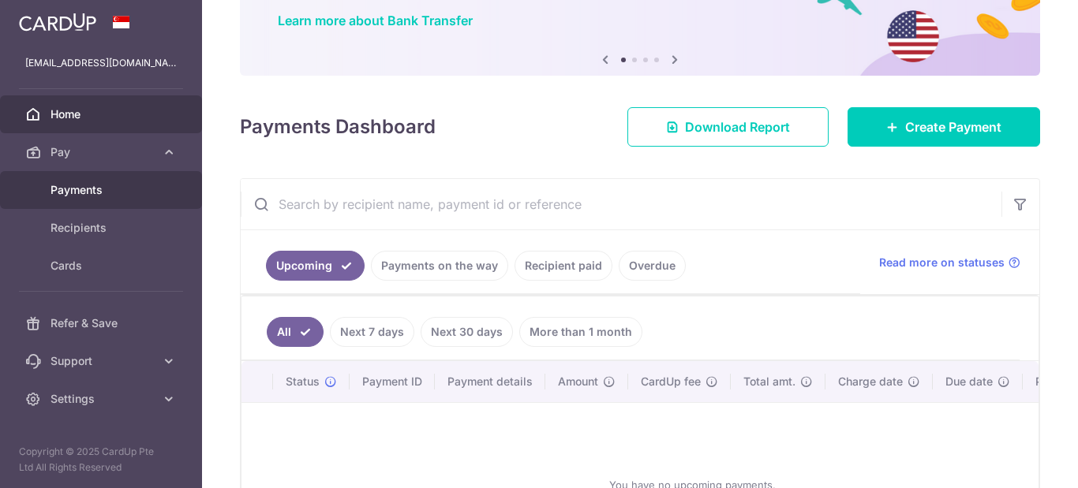  I want to click on a: Overdue, so click(652, 266).